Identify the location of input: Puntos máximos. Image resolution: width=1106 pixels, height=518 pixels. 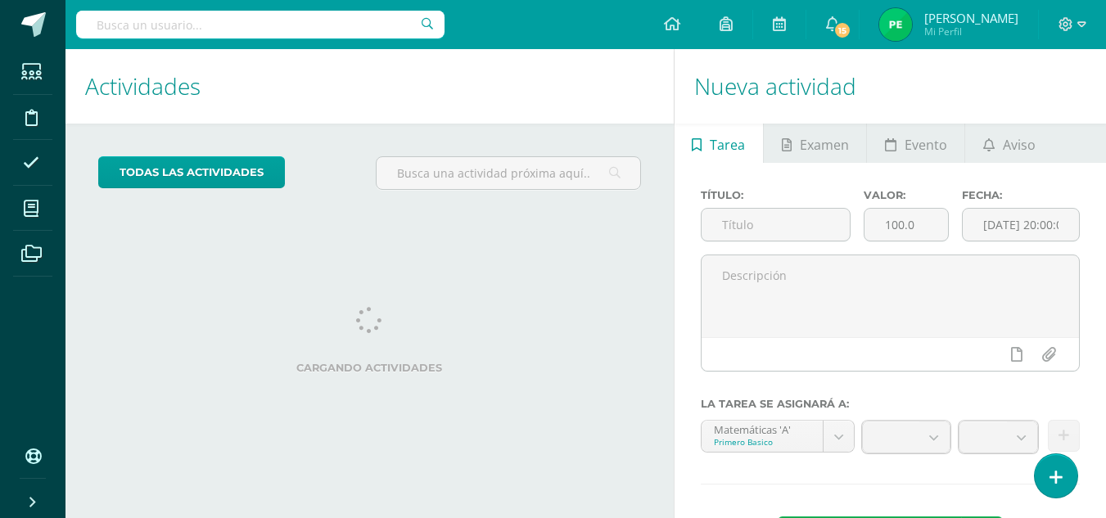
(906, 224).